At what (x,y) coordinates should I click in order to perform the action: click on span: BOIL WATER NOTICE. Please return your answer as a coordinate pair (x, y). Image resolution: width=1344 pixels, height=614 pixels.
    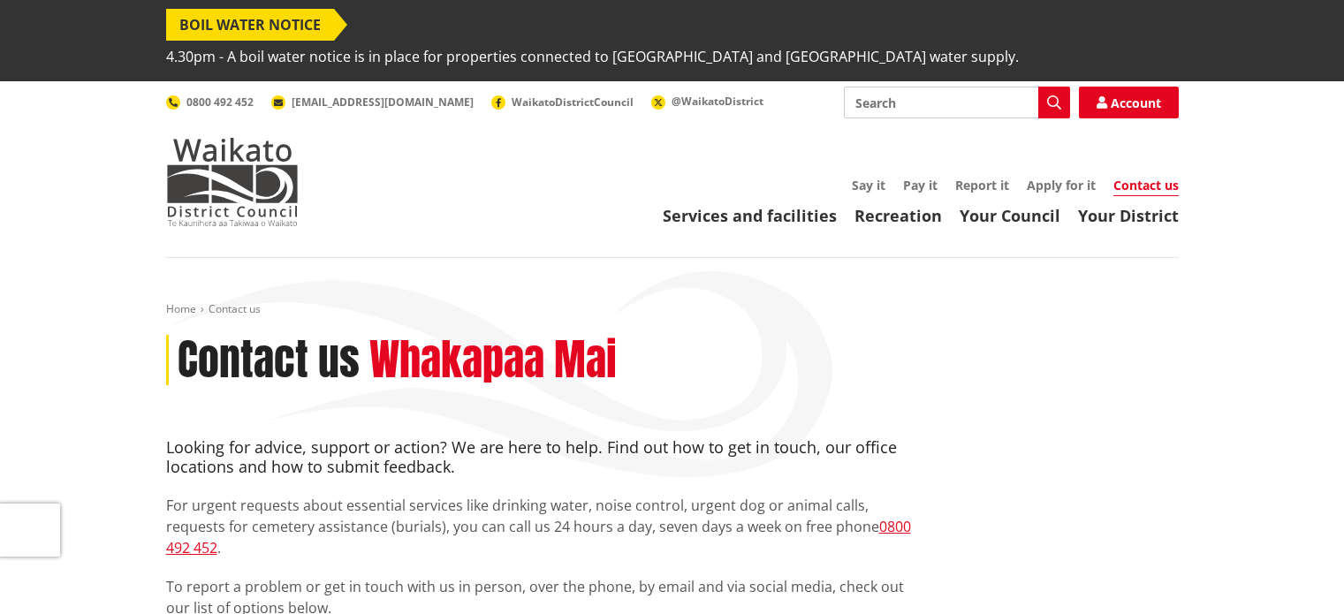
    Looking at the image, I should click on (250, 25).